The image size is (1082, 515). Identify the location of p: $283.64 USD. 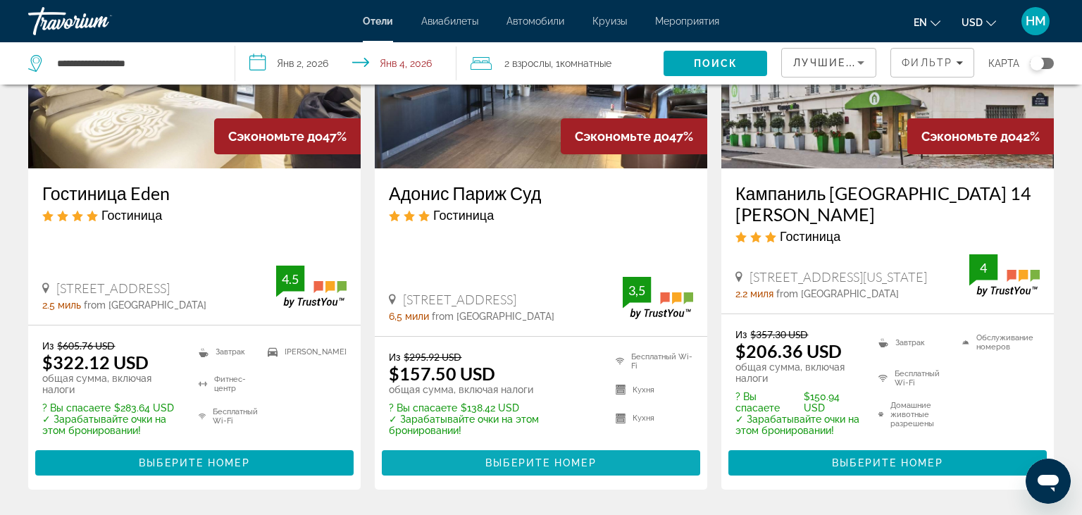
(111, 408).